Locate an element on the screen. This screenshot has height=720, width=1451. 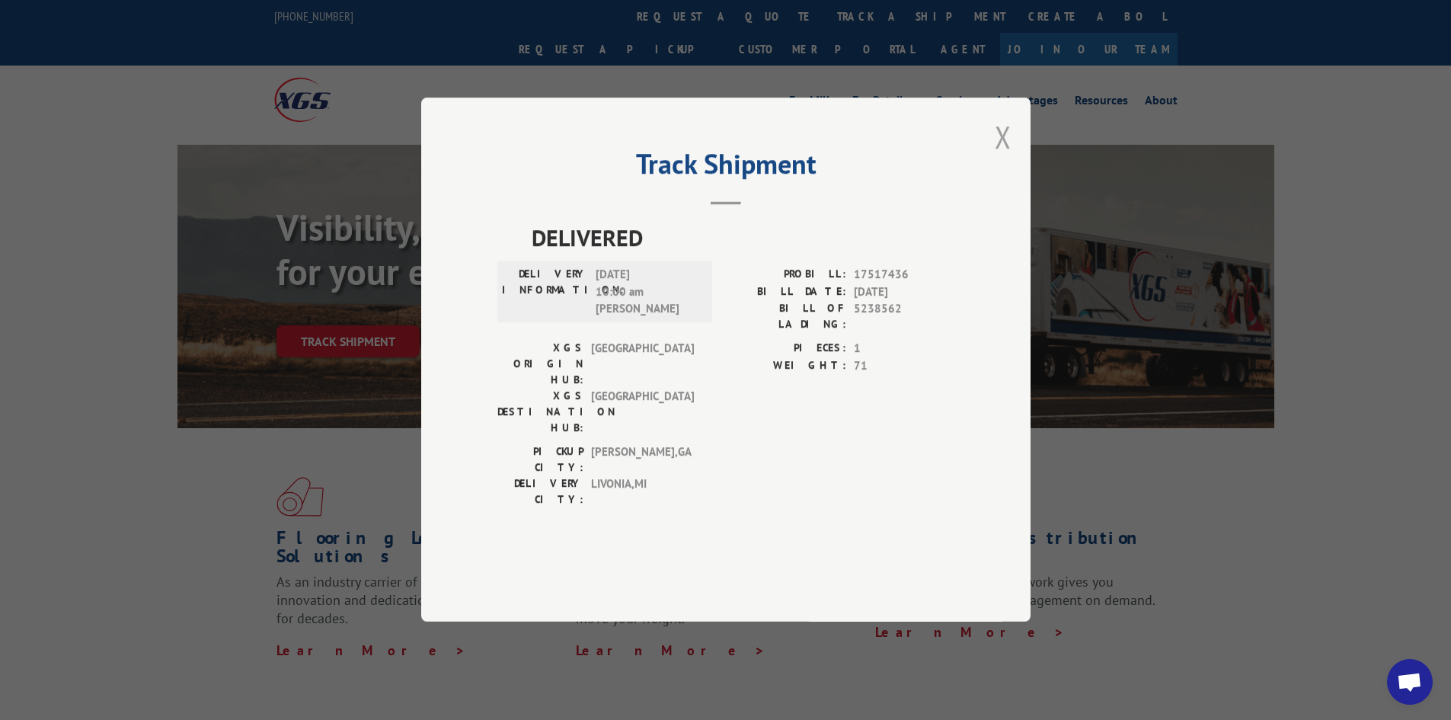
label: XGS ORIGIN HUB: is located at coordinates (540, 364).